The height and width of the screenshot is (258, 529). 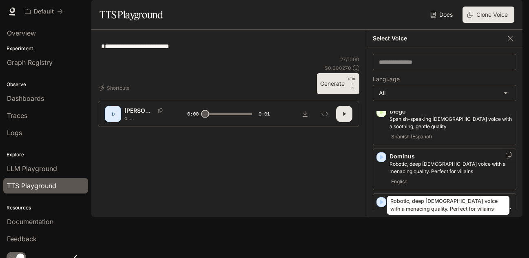 I want to click on div: All, so click(x=444, y=93).